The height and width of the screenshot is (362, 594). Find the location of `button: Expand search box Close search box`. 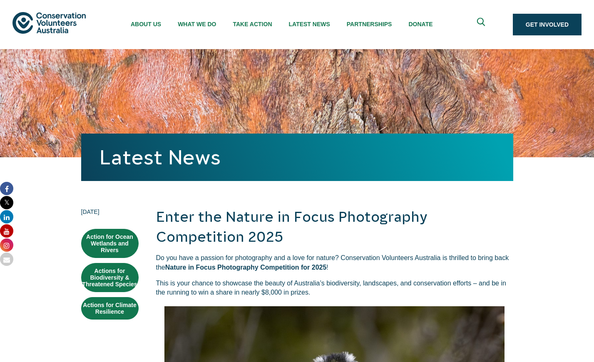

button: Expand search box Close search box is located at coordinates (482, 25).